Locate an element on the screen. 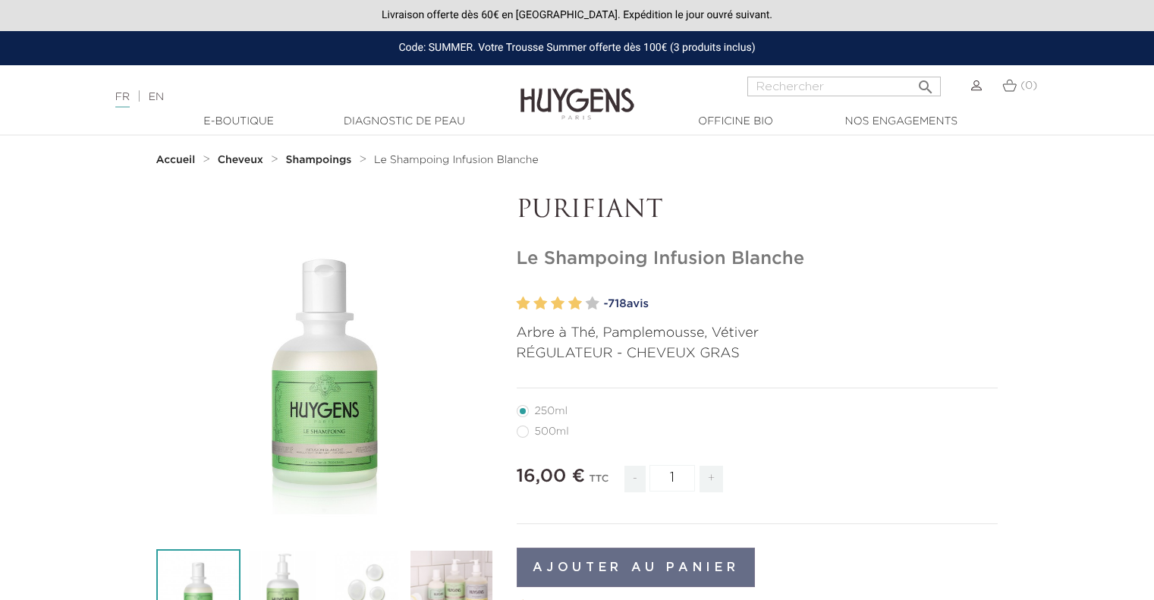  label: 4 is located at coordinates (575, 304).